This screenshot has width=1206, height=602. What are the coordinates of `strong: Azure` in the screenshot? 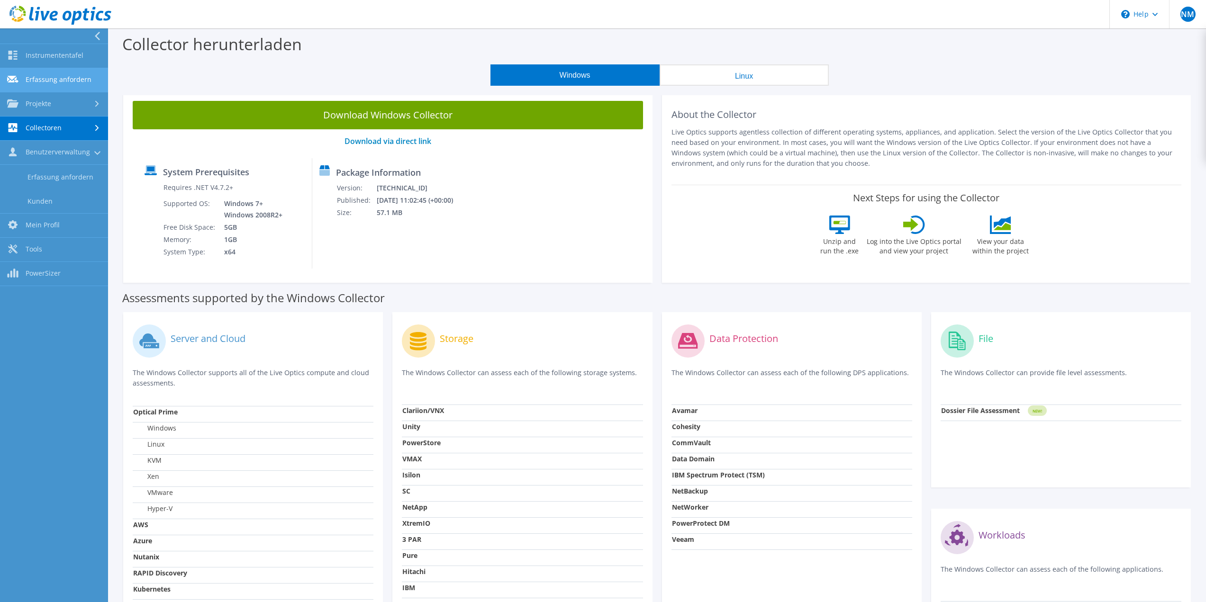 It's located at (143, 541).